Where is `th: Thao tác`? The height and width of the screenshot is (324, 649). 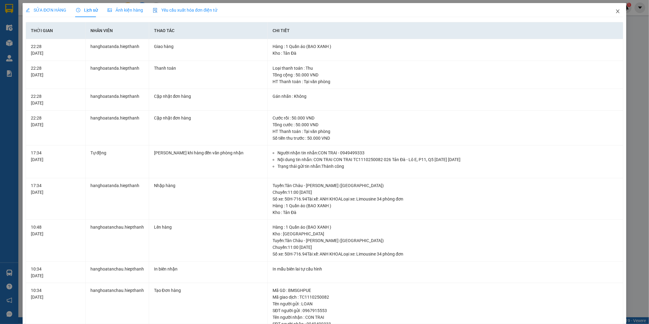
th: Thao tác is located at coordinates (208, 31).